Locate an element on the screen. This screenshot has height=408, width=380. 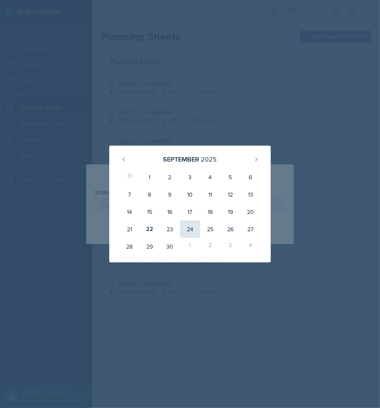
div: 17 is located at coordinates (190, 212).